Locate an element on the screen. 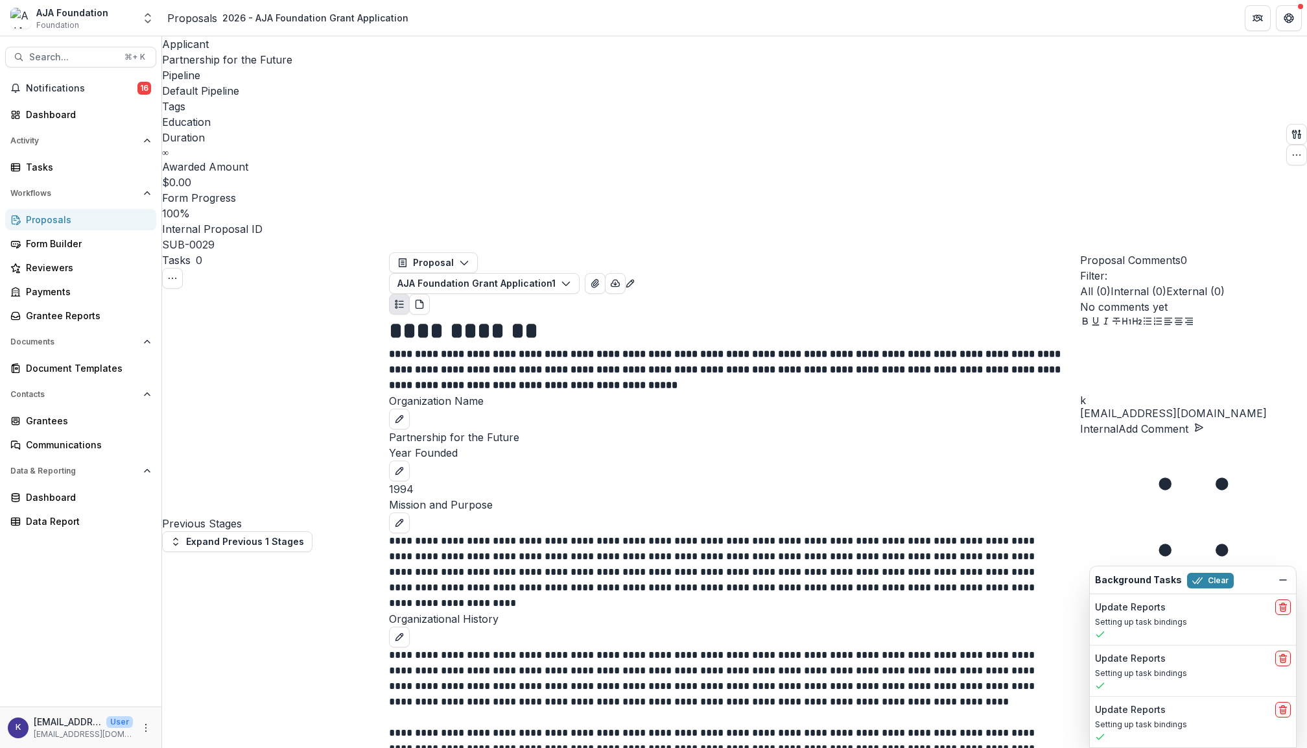 Image resolution: width=1307 pixels, height=748 pixels. div: Communications is located at coordinates (86, 444).